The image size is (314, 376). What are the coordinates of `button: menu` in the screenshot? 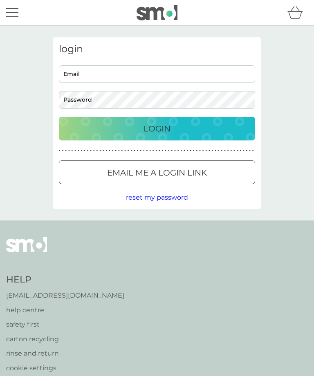 It's located at (12, 13).